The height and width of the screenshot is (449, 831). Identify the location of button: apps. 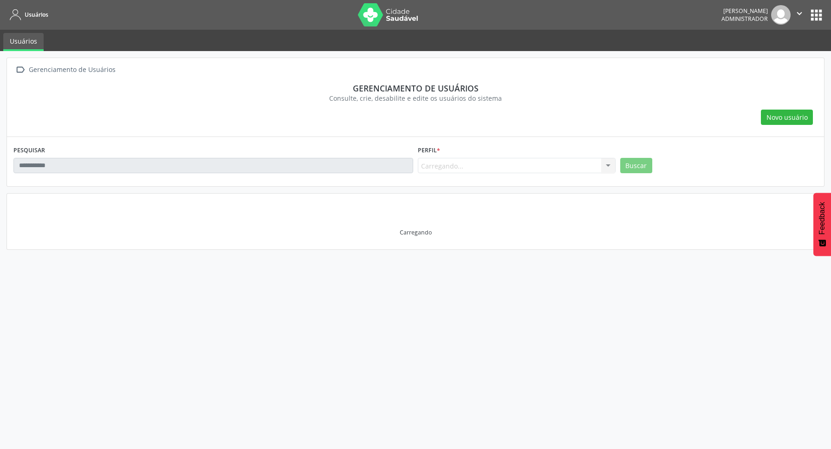
(816, 15).